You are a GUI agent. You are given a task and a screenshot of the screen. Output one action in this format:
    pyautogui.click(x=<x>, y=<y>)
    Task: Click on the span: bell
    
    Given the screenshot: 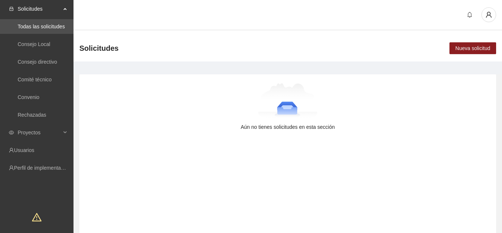 What is the action you would take?
    pyautogui.click(x=470, y=15)
    